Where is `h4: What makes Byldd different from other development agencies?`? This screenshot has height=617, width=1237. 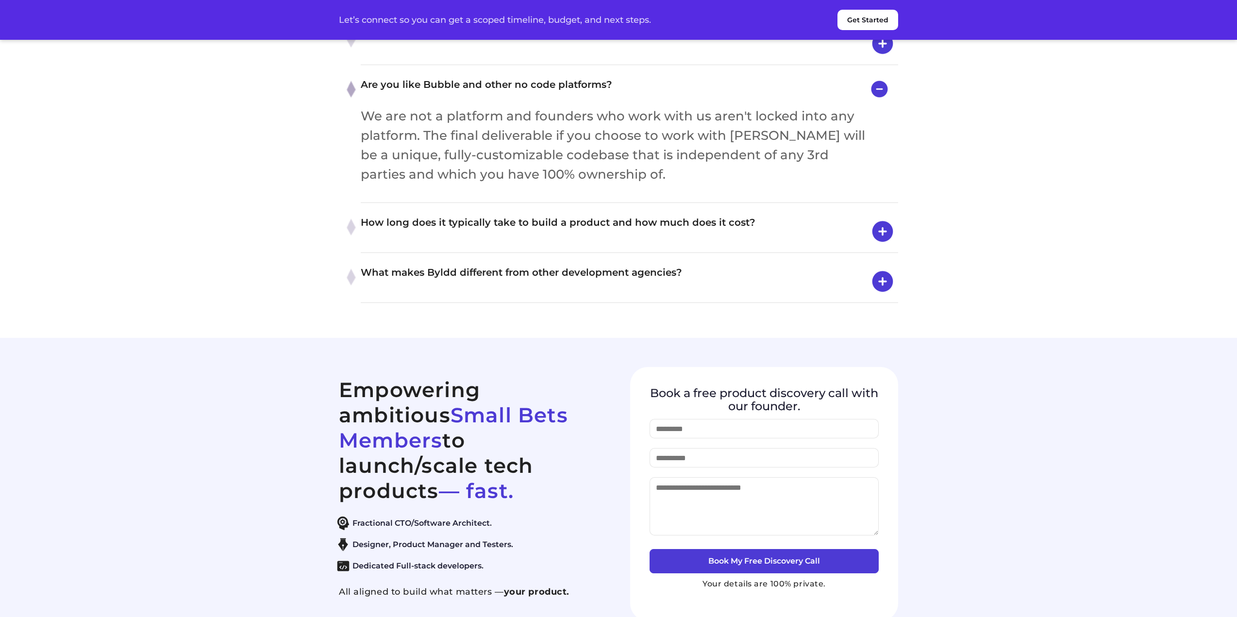 h4: What makes Byldd different from other development agencies? is located at coordinates (629, 282).